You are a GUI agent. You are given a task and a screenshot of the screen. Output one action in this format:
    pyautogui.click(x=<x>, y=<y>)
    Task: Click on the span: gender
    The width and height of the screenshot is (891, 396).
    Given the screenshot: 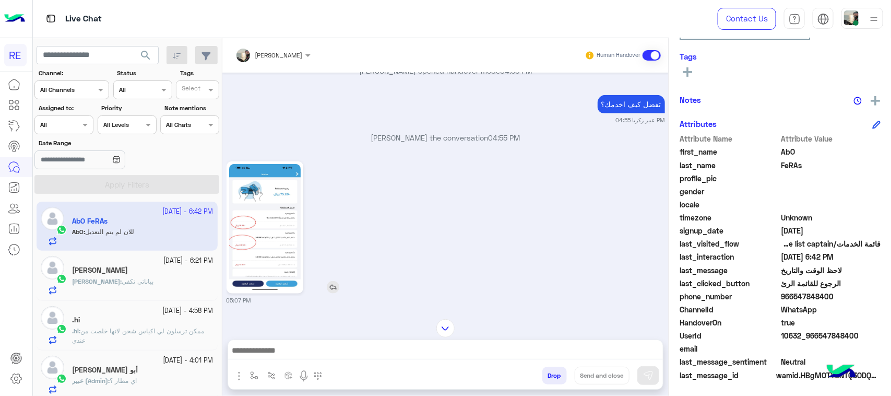 What is the action you would take?
    pyautogui.click(x=729, y=191)
    